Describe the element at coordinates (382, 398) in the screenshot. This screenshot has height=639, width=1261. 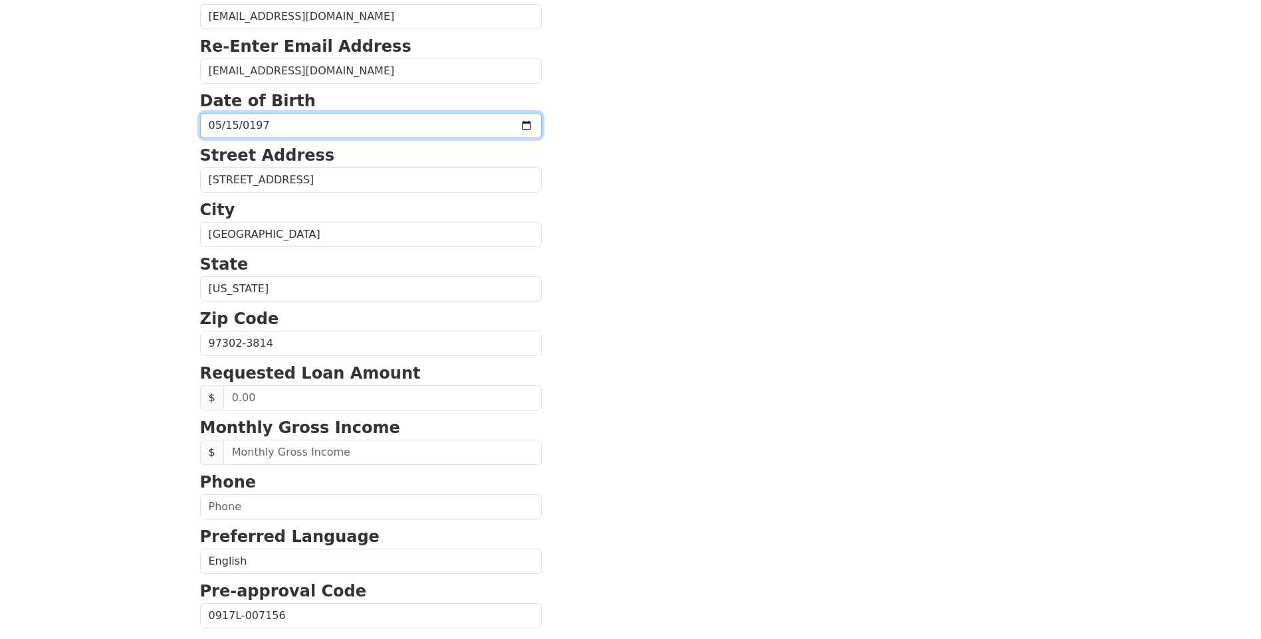
I see `input: 0.00` at that location.